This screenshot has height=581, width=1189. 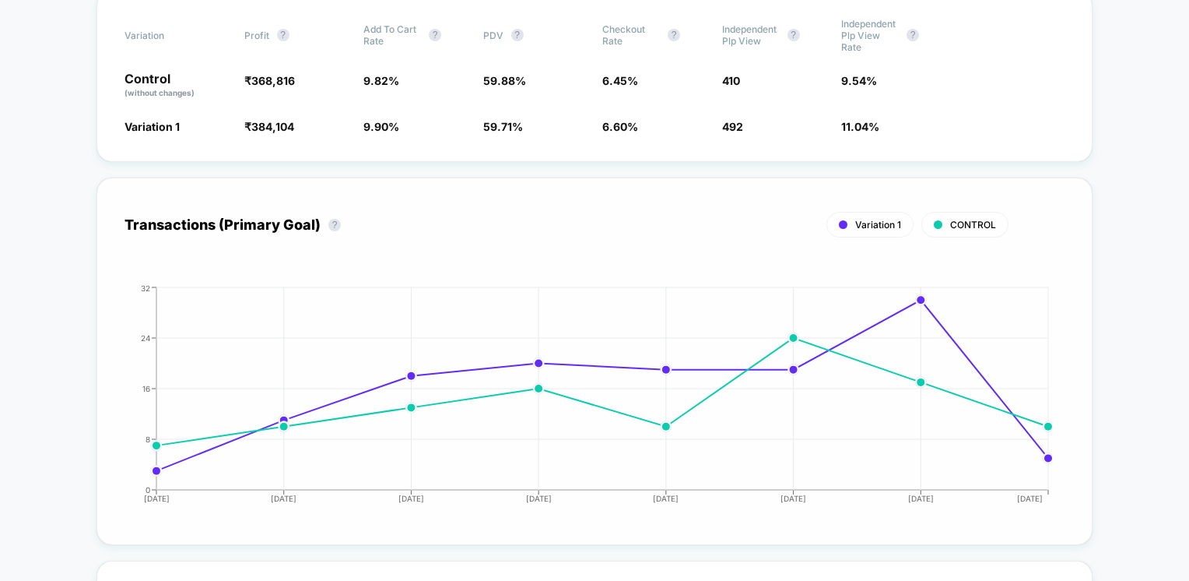 What do you see at coordinates (272, 126) in the screenshot?
I see `span: 384,104` at bounding box center [272, 126].